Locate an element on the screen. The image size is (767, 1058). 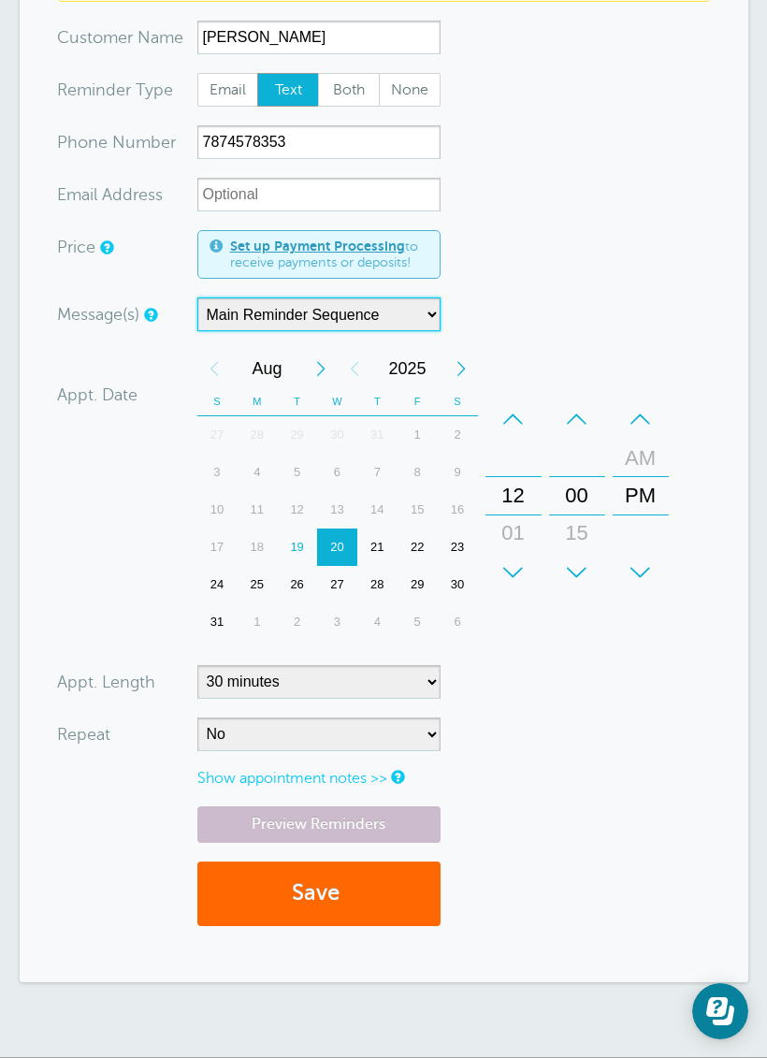
div: 16 is located at coordinates (457, 510).